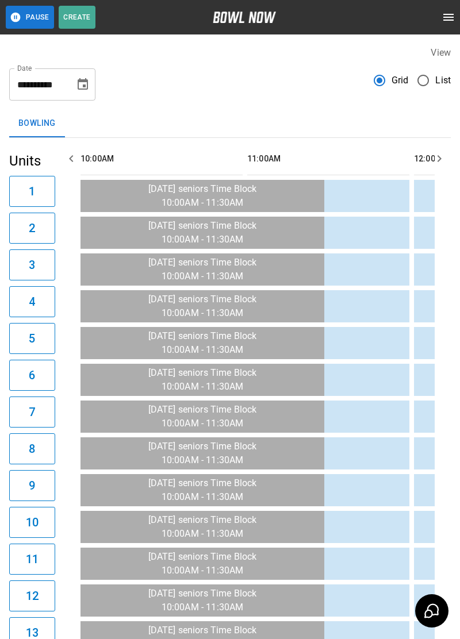 This screenshot has width=460, height=639. Describe the element at coordinates (32, 339) in the screenshot. I see `button: 5` at that location.